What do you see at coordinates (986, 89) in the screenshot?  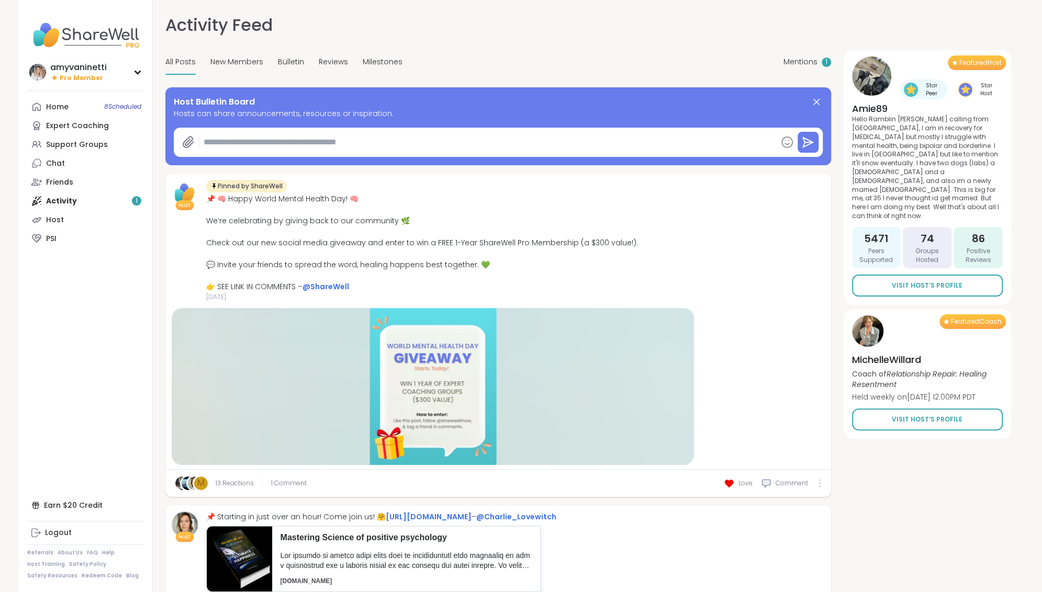 I see `span: Star Host` at bounding box center [986, 89].